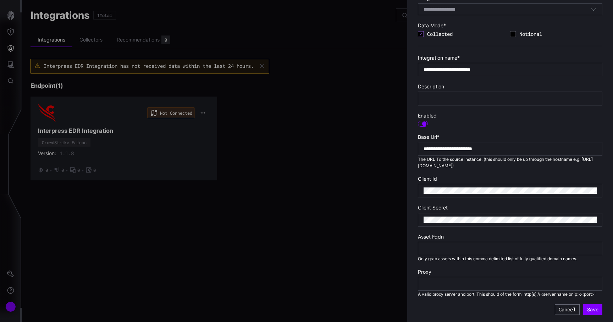  I want to click on button: Cancel, so click(567, 309).